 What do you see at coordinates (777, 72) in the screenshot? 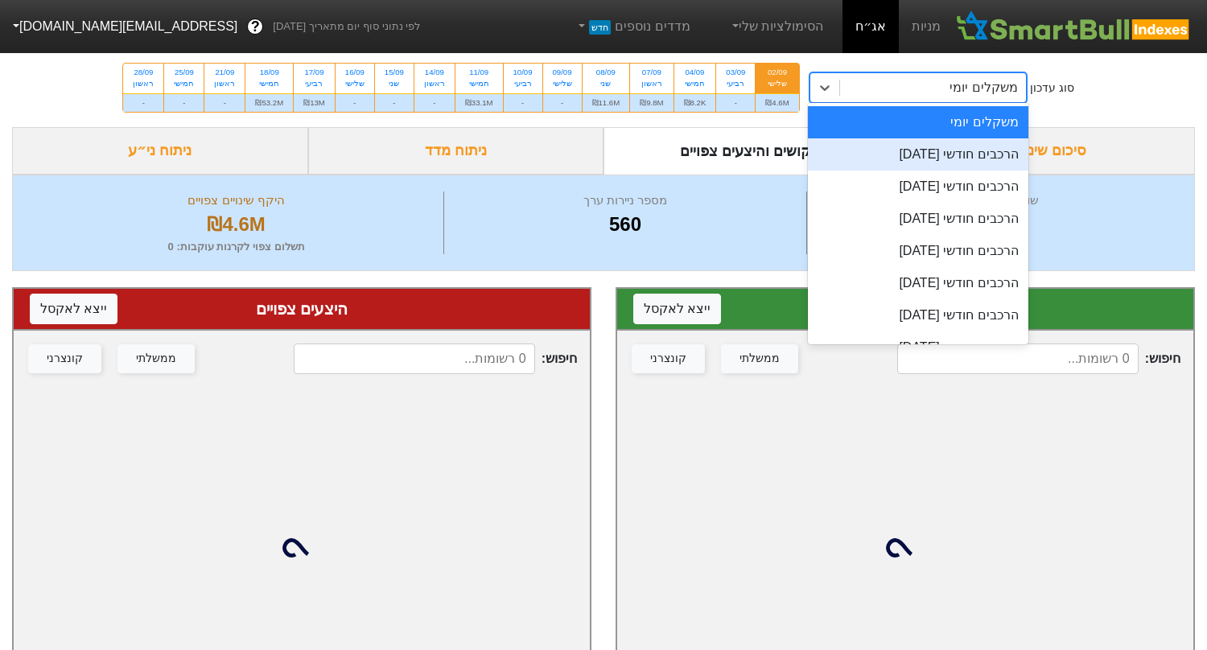
I see `div: 02/09` at bounding box center [777, 72].